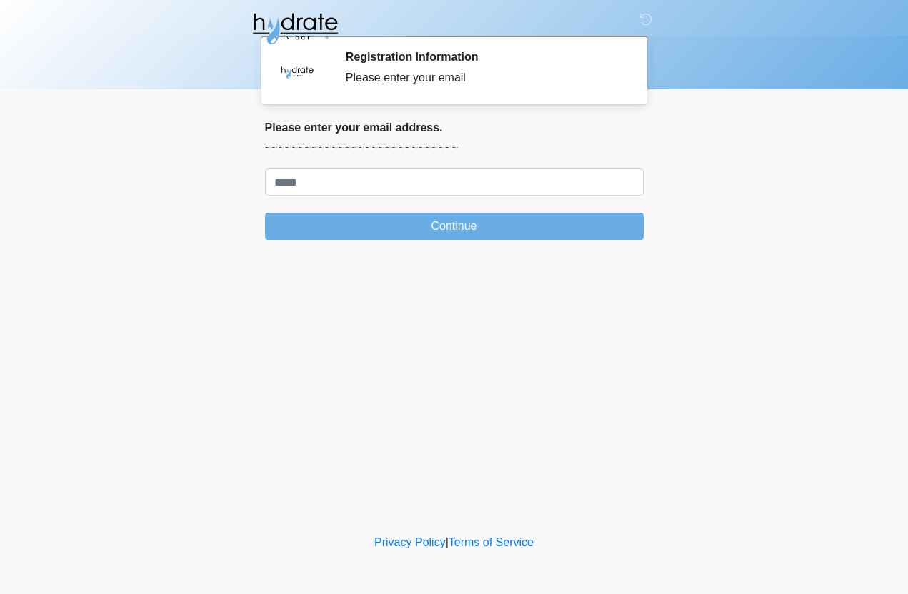 The height and width of the screenshot is (594, 908). I want to click on img: Hydrate IV Bar - Fort Collins Logo, so click(295, 29).